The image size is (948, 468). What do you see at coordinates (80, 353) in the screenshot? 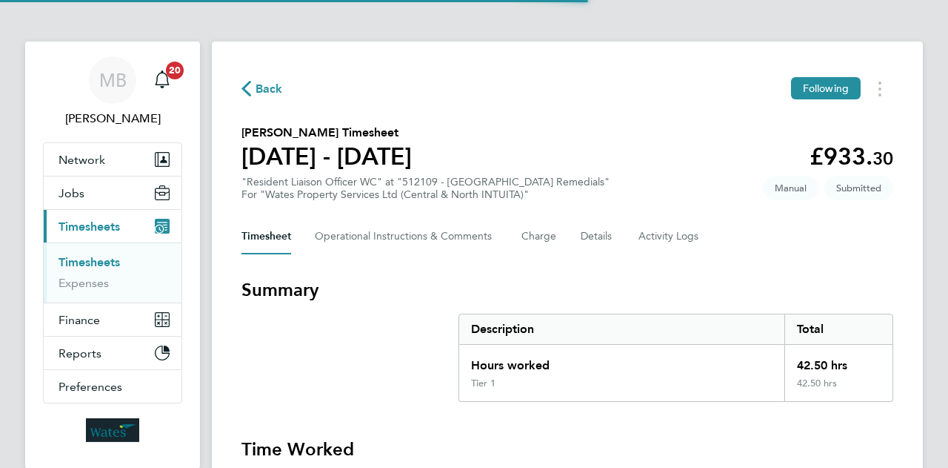
I see `span: Reports` at bounding box center [80, 353].